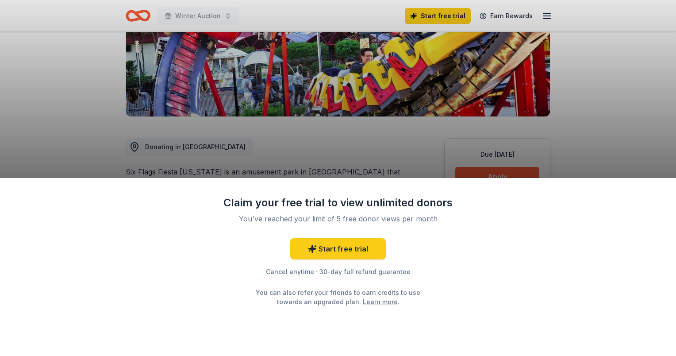  I want to click on div: Cancel anytime · 30-day full refund guarantee, so click(338, 272).